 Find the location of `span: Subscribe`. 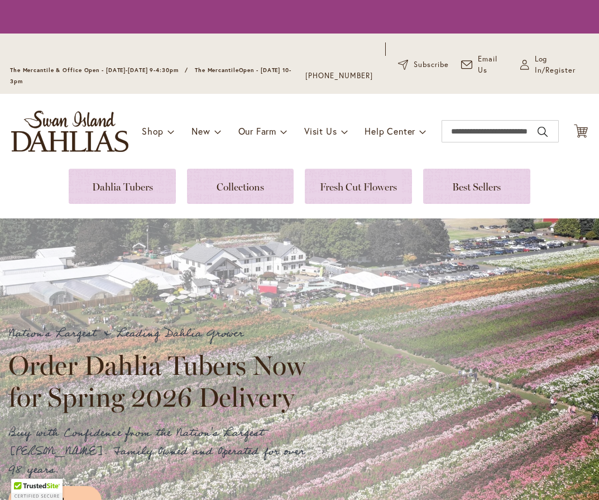

span: Subscribe is located at coordinates (431, 65).